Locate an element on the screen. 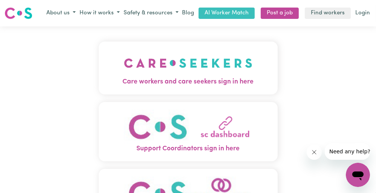 Image resolution: width=376 pixels, height=193 pixels. a: Careseekers logo is located at coordinates (18, 13).